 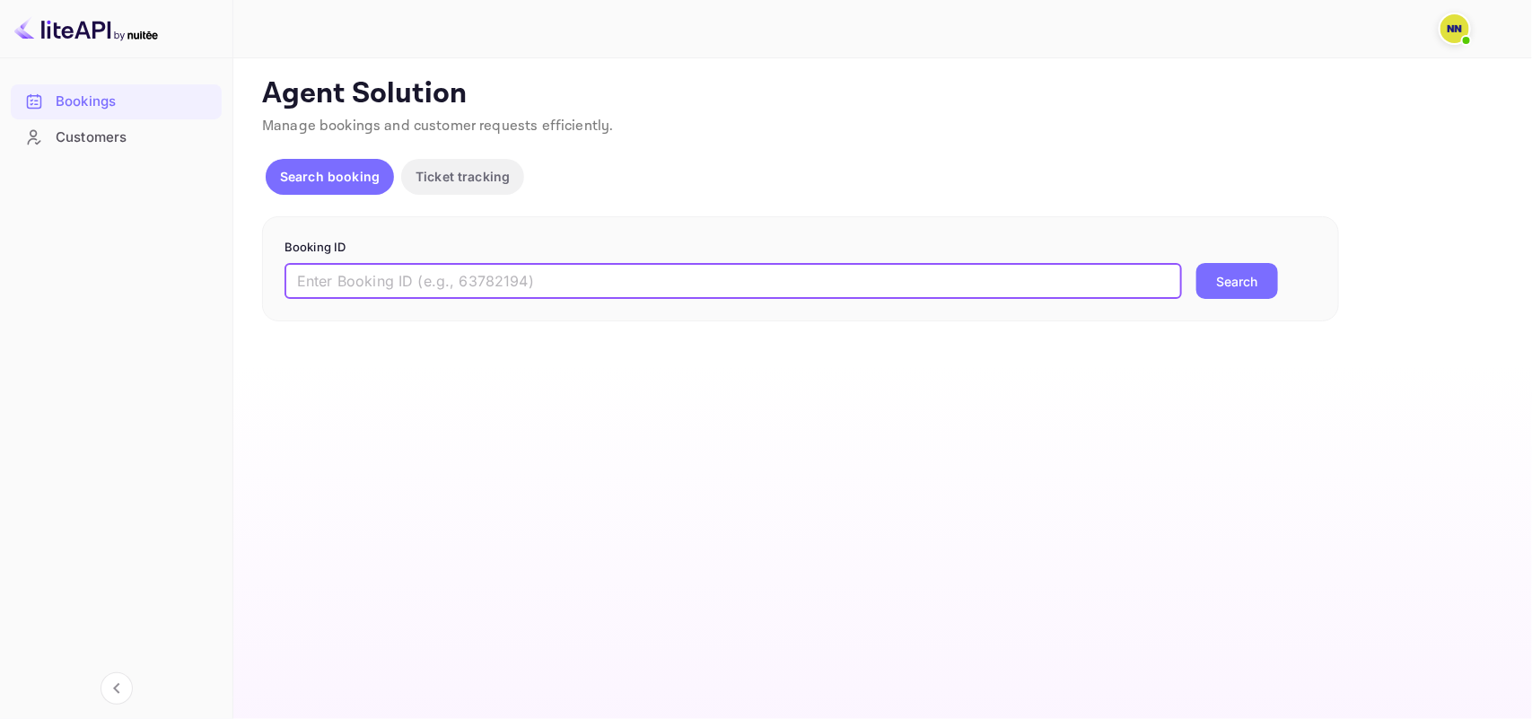 I want to click on span: Manage bookings and customer requests efficiently., so click(x=438, y=126).